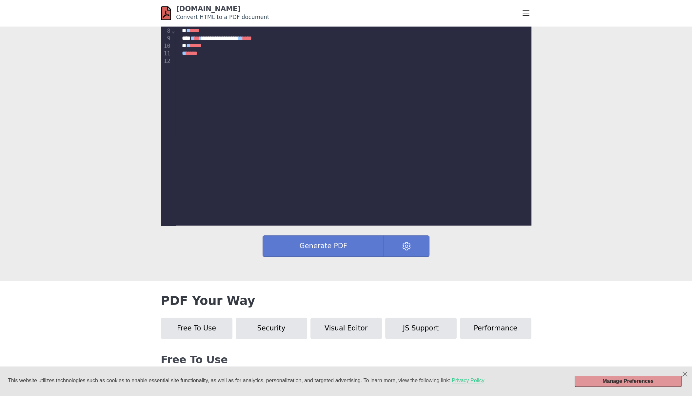  Describe the element at coordinates (167, 61) in the screenshot. I see `div: 12` at that location.